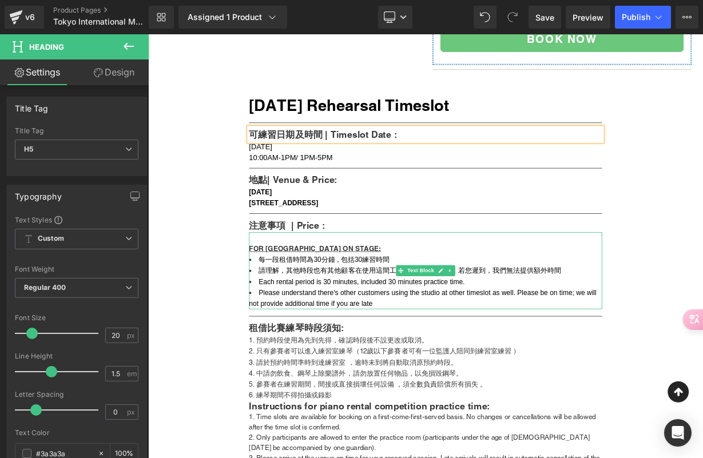 This screenshot has width=703, height=458. What do you see at coordinates (266, 308) in the screenshot?
I see `span: Each rental period is 30 minutes, included 30 minutes practice time.` at bounding box center [266, 308].